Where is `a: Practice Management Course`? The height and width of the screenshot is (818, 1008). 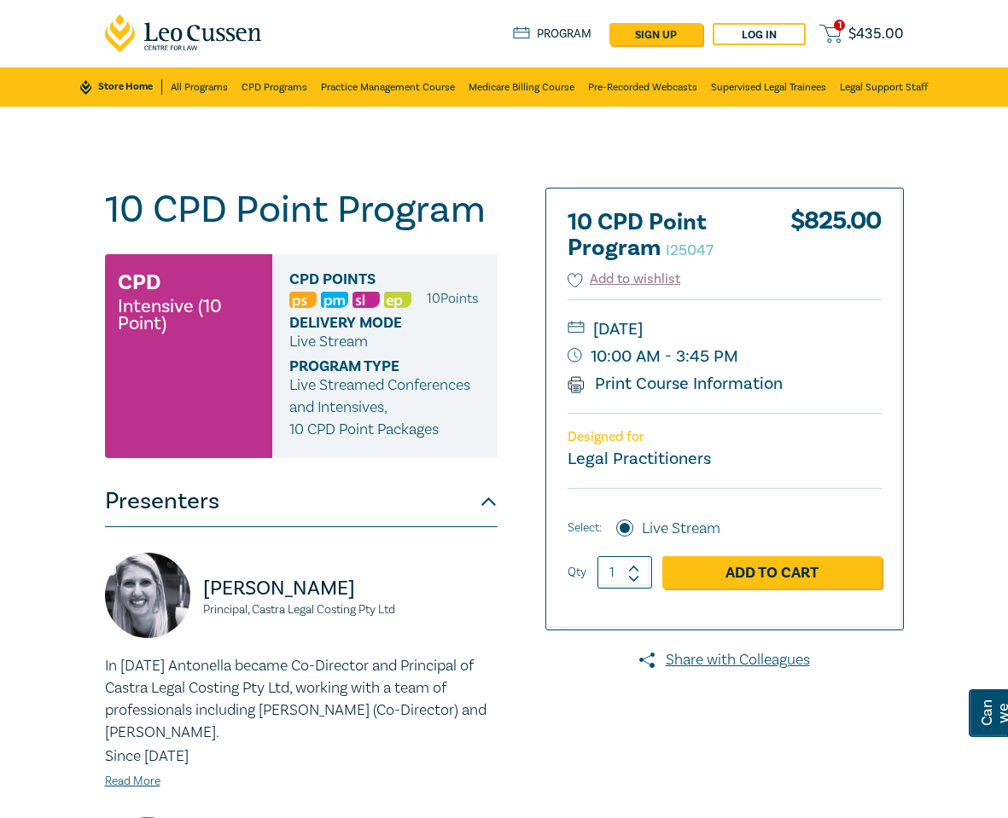 a: Practice Management Course is located at coordinates (387, 87).